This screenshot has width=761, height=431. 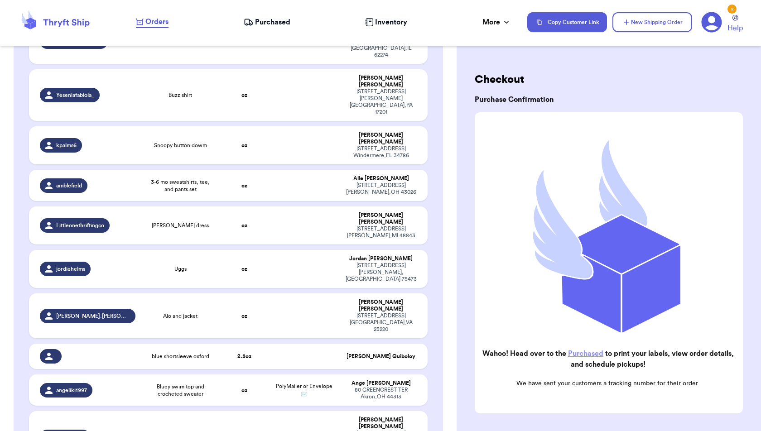 What do you see at coordinates (391, 22) in the screenshot?
I see `span: Inventory` at bounding box center [391, 22].